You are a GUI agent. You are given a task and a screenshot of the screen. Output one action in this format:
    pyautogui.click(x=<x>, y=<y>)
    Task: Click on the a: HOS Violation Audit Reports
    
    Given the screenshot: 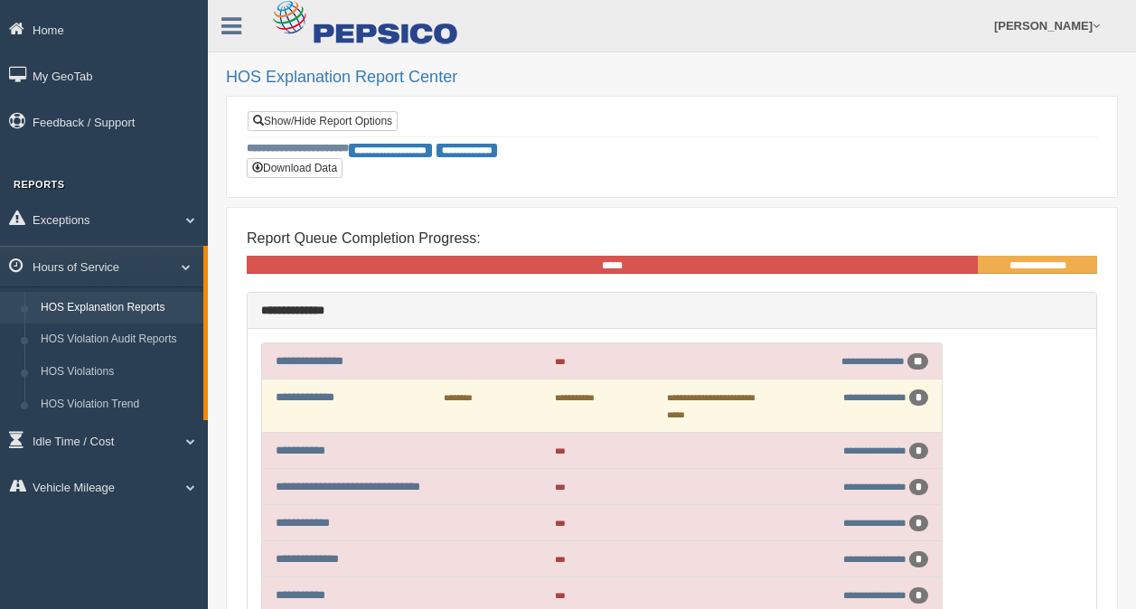 What is the action you would take?
    pyautogui.click(x=118, y=340)
    